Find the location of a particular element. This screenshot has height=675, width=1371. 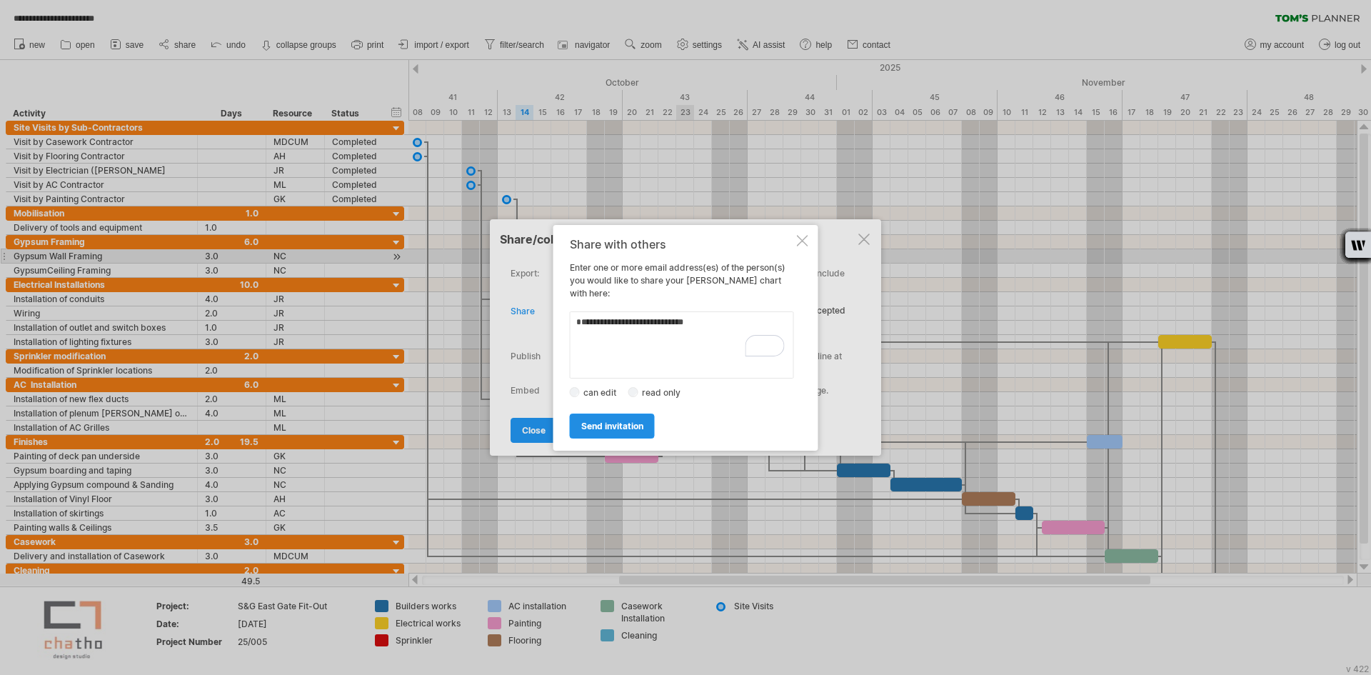

label: can edit is located at coordinates (604, 392).